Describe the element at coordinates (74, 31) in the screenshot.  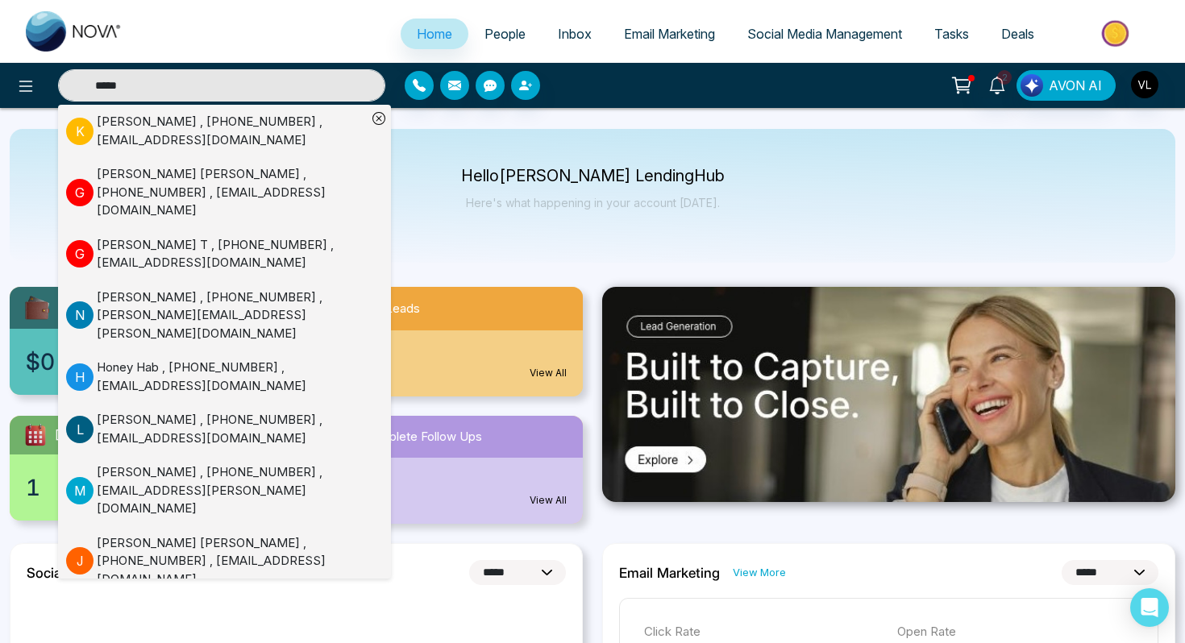
I see `img: Nova CRM Logo` at that location.